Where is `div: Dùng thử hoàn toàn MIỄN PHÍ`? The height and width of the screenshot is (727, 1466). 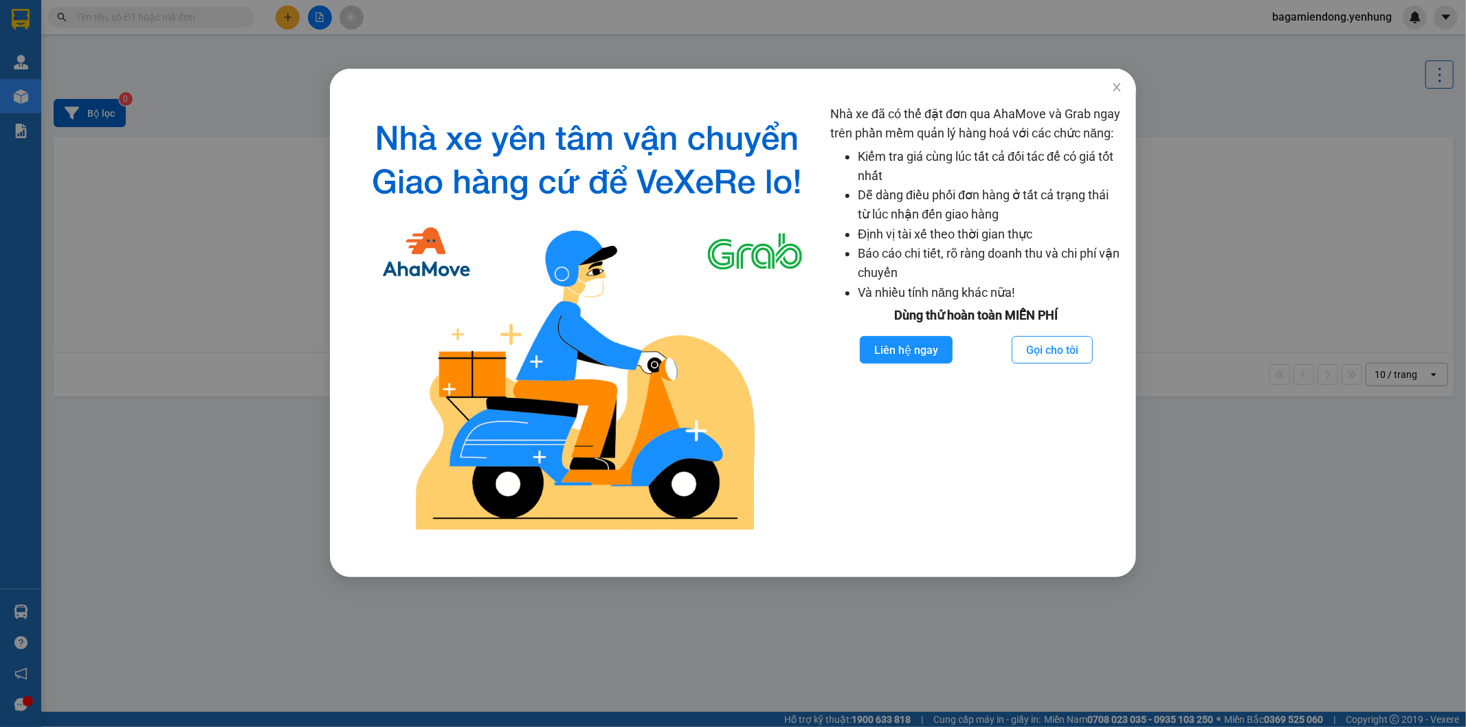 div: Dùng thử hoàn toàn MIỄN PHÍ is located at coordinates (976, 315).